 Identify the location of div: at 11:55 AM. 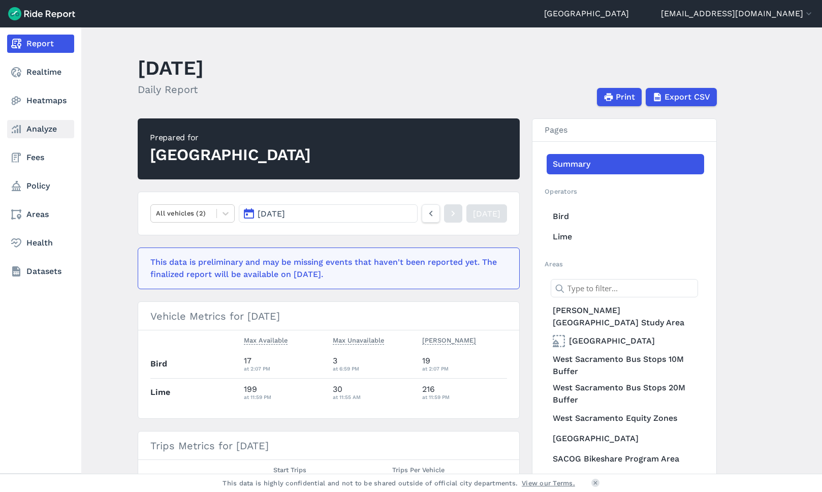
(373, 397).